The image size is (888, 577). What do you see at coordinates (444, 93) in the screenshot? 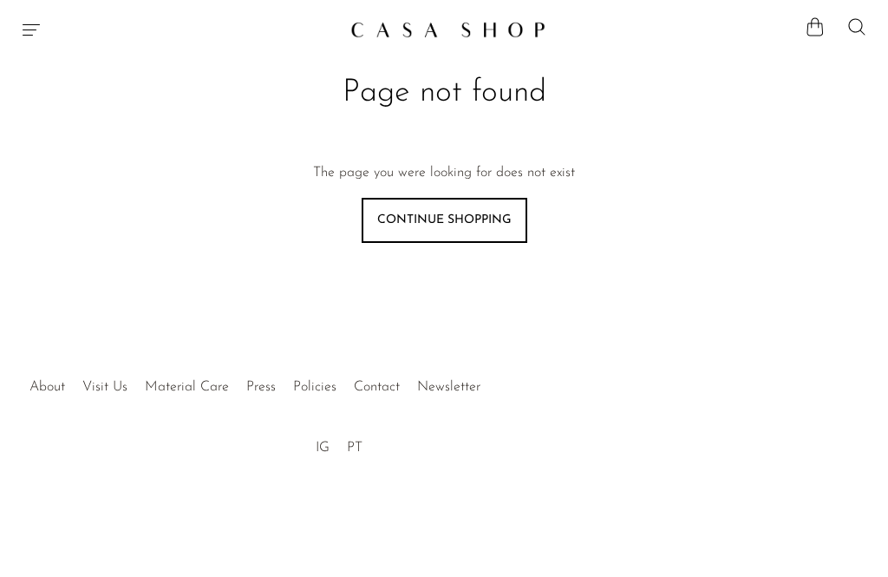
I see `h1: Page not found` at bounding box center [444, 93].